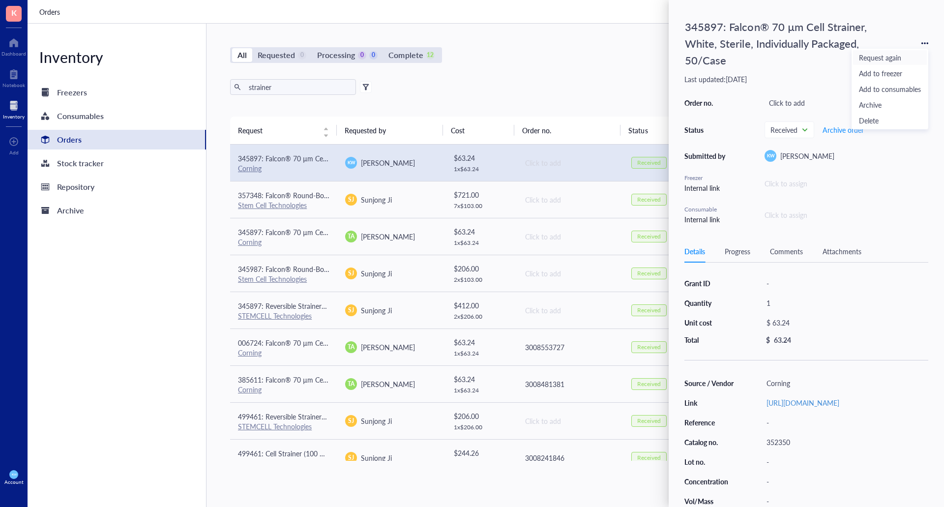 The width and height of the screenshot is (944, 507). I want to click on div: 1, so click(846, 303).